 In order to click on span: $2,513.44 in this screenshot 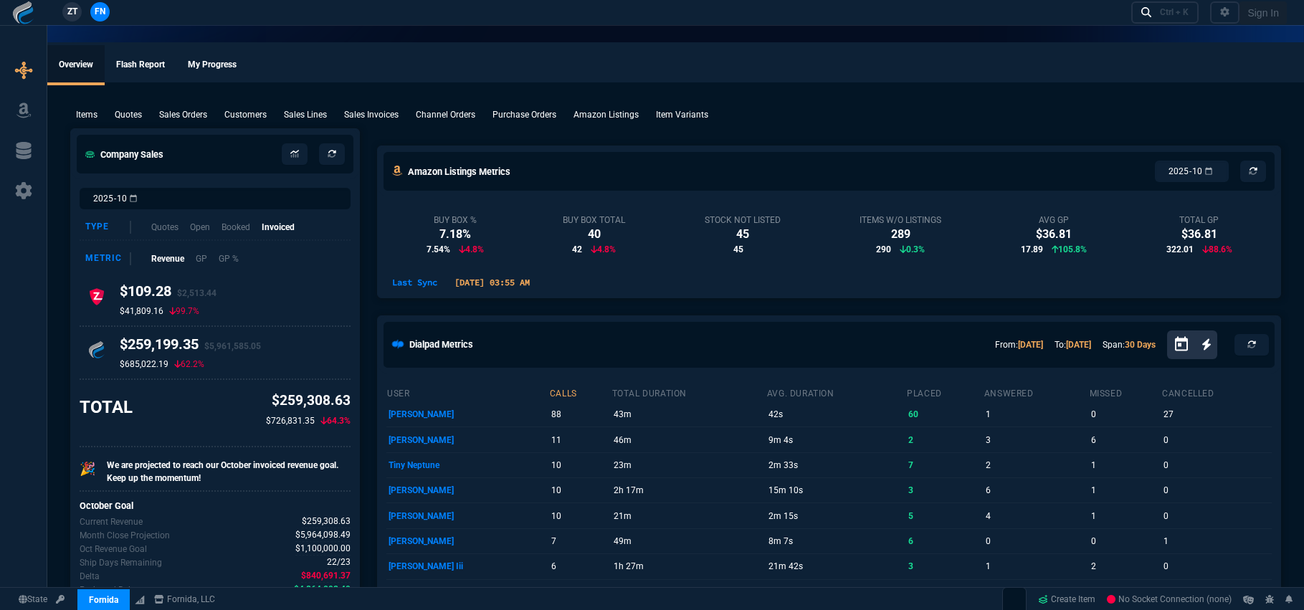, I will do `click(196, 293)`.